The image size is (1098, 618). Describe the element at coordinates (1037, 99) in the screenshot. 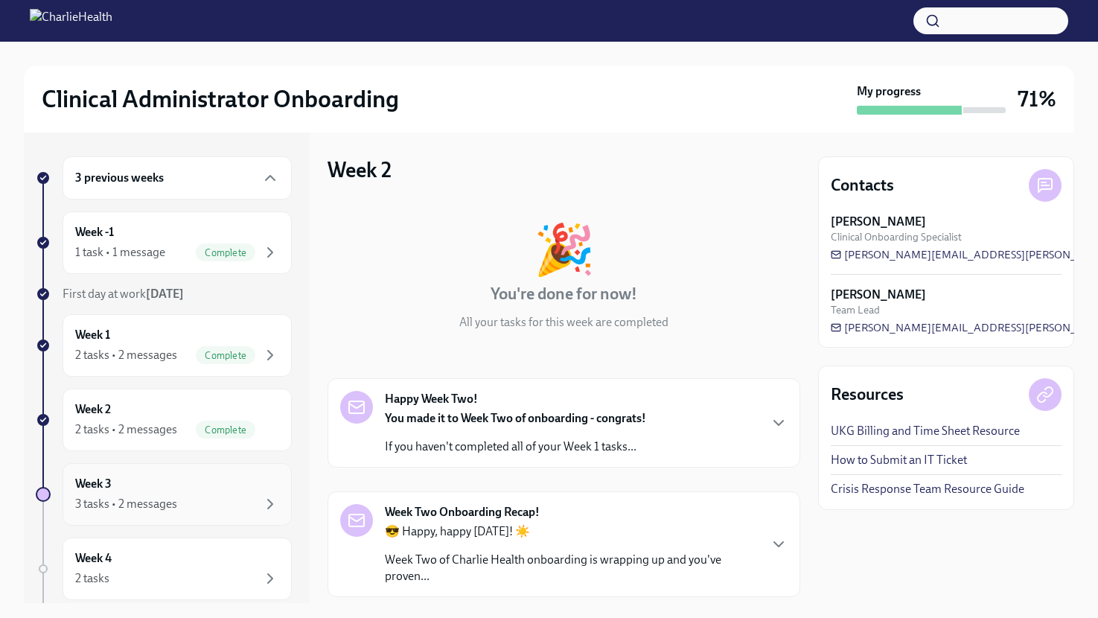

I see `h3: 71%` at that location.